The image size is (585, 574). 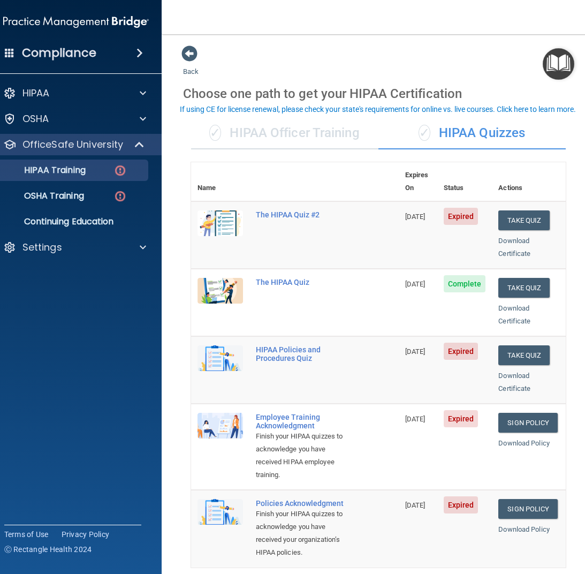 What do you see at coordinates (74, 144) in the screenshot?
I see `a: OfficeSafe University` at bounding box center [74, 144].